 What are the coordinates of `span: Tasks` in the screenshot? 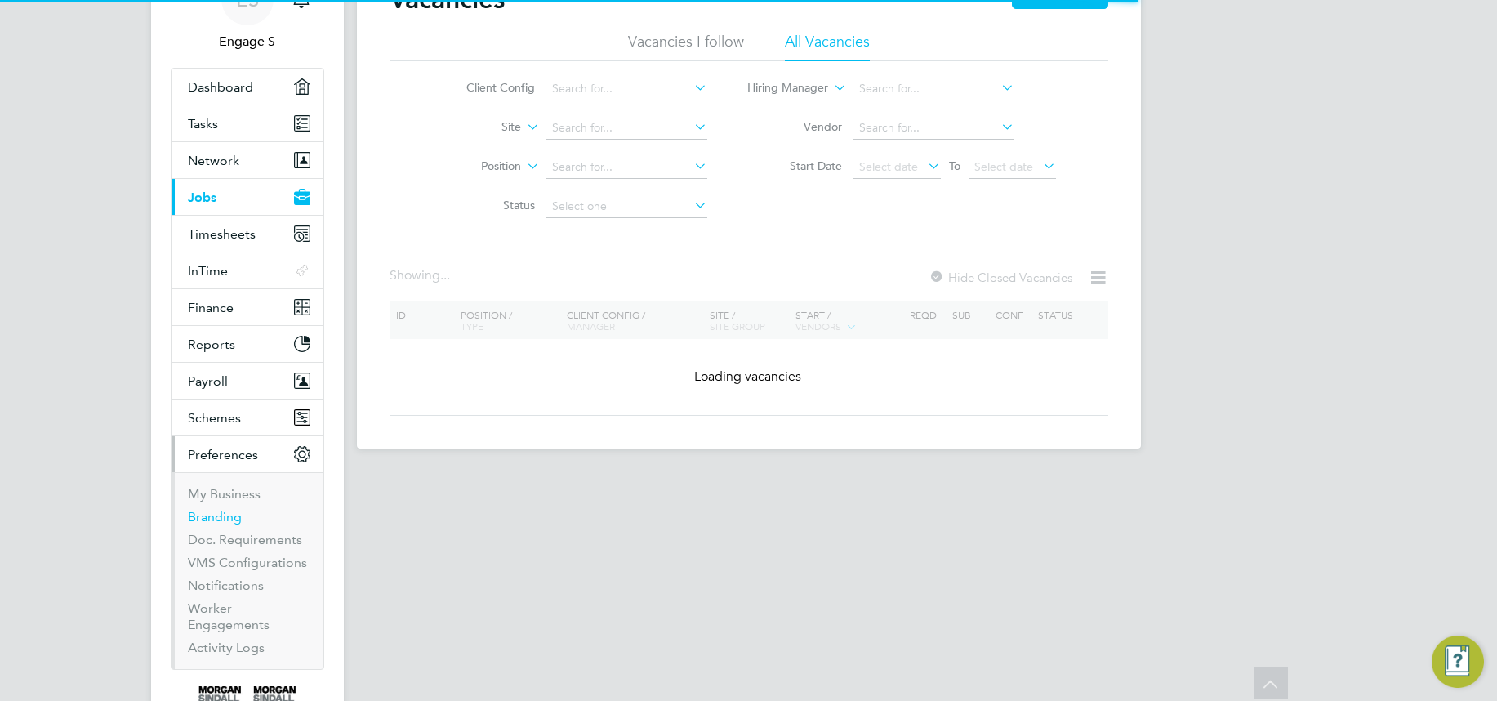 It's located at (203, 123).